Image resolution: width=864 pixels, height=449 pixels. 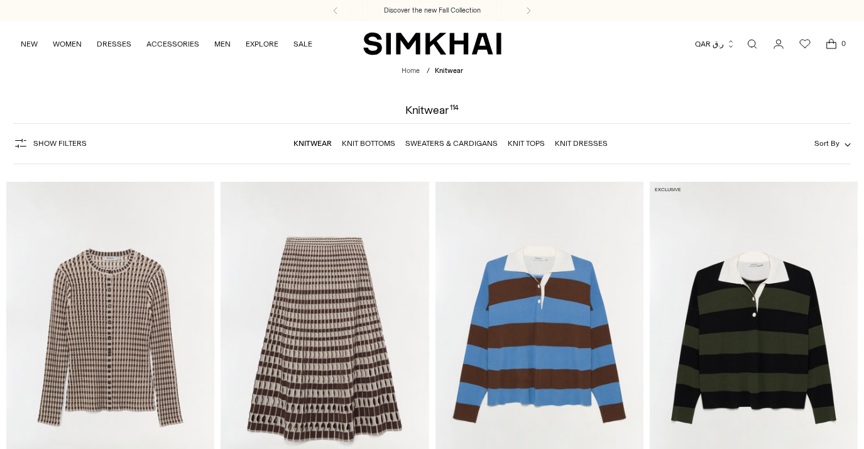 What do you see at coordinates (173, 44) in the screenshot?
I see `a: ACCESSORIES` at bounding box center [173, 44].